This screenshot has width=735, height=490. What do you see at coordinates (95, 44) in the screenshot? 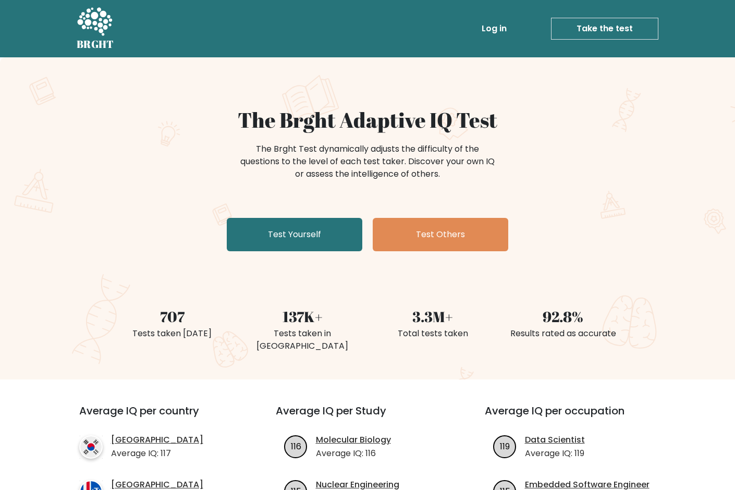
I see `h5: BRGHT` at bounding box center [95, 44].